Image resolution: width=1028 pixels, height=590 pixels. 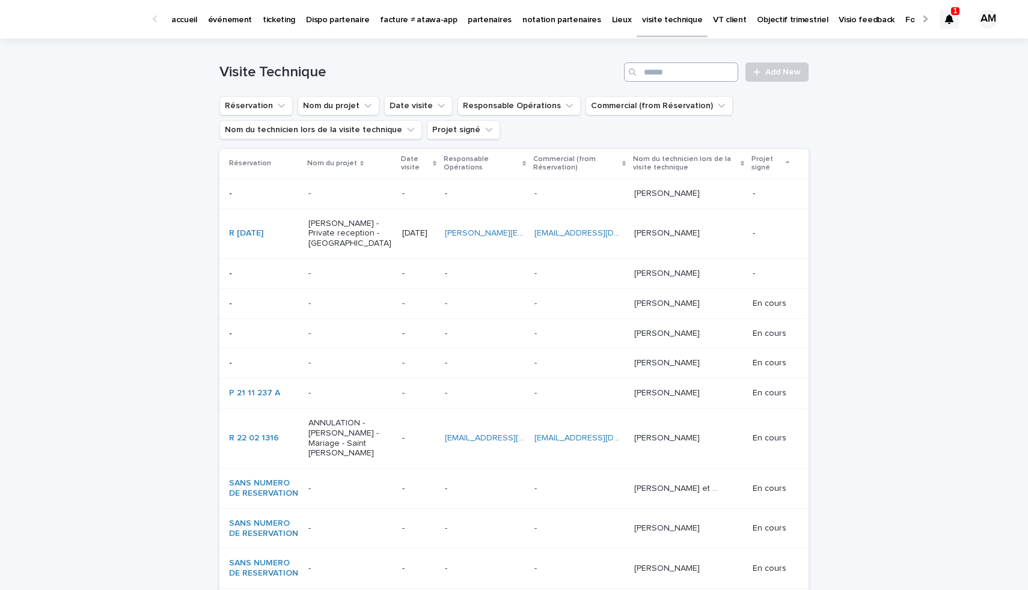 I want to click on h1: Visite Technique, so click(x=419, y=72).